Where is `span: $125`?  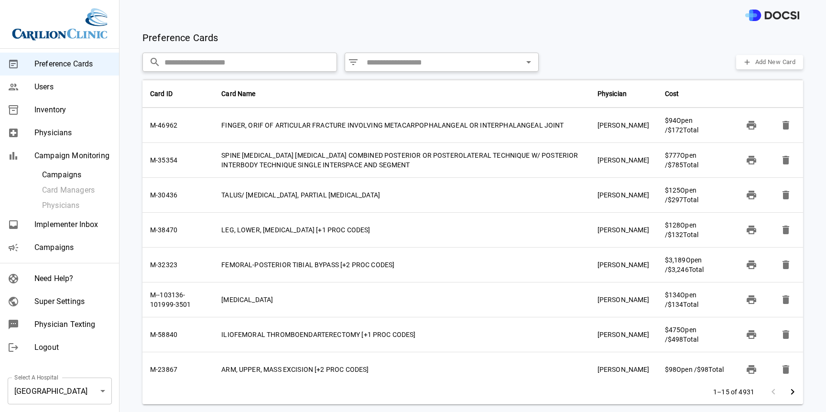 span: $125 is located at coordinates (672, 190).